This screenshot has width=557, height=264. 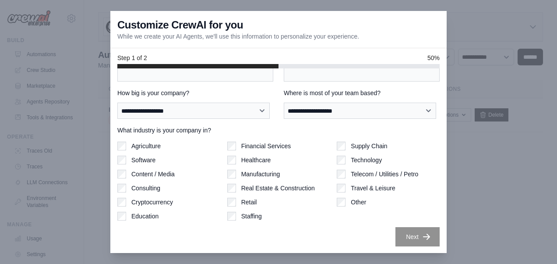 What do you see at coordinates (143, 160) in the screenshot?
I see `label: Software` at bounding box center [143, 160].